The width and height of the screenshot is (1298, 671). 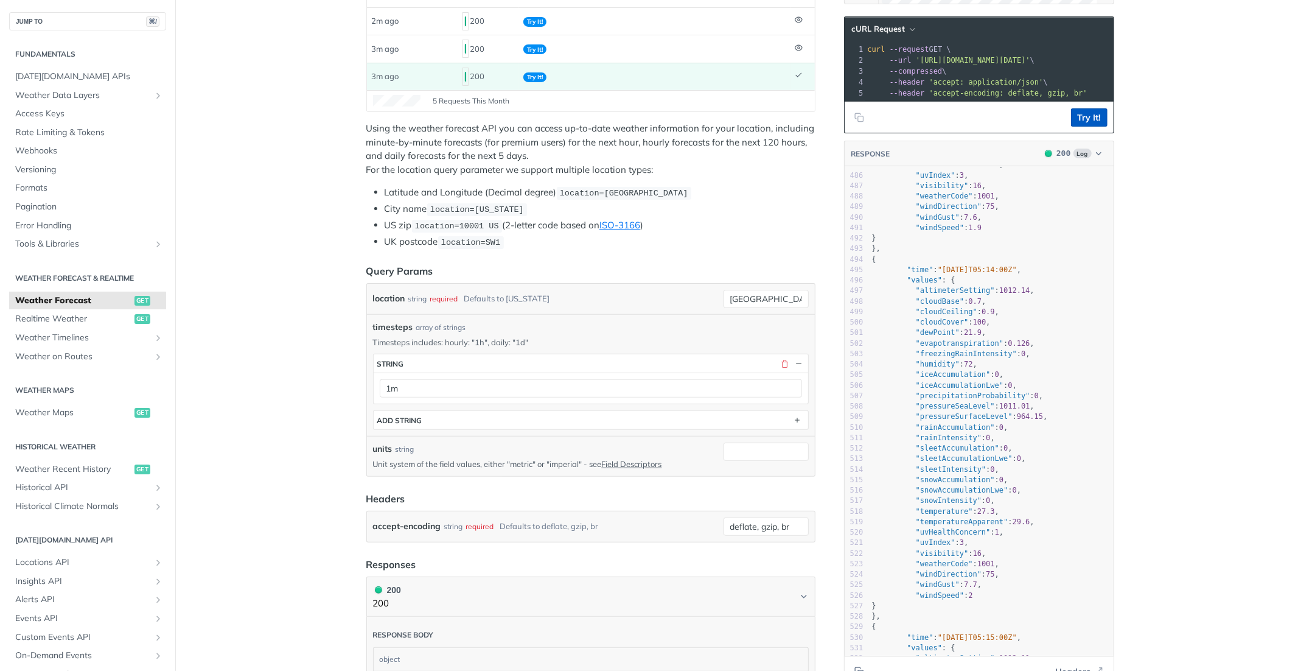 What do you see at coordinates (591, 597) in the screenshot?
I see `button: 200 200200` at bounding box center [591, 597].